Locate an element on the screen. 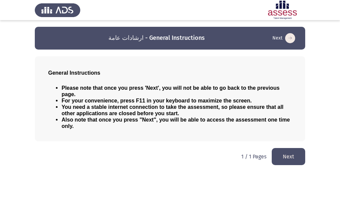  h3: ارشادات عامة - General Instructions is located at coordinates (156, 38).